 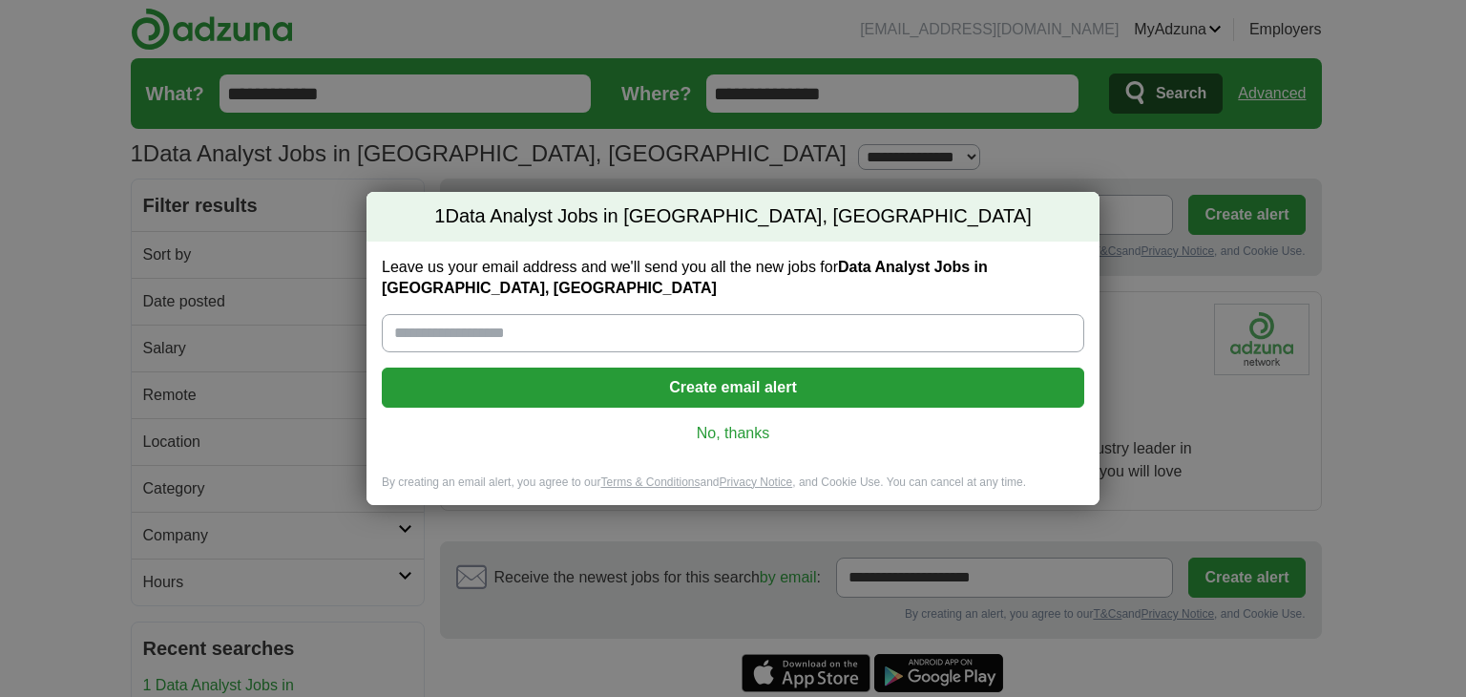 I want to click on a: No, thanks, so click(x=733, y=433).